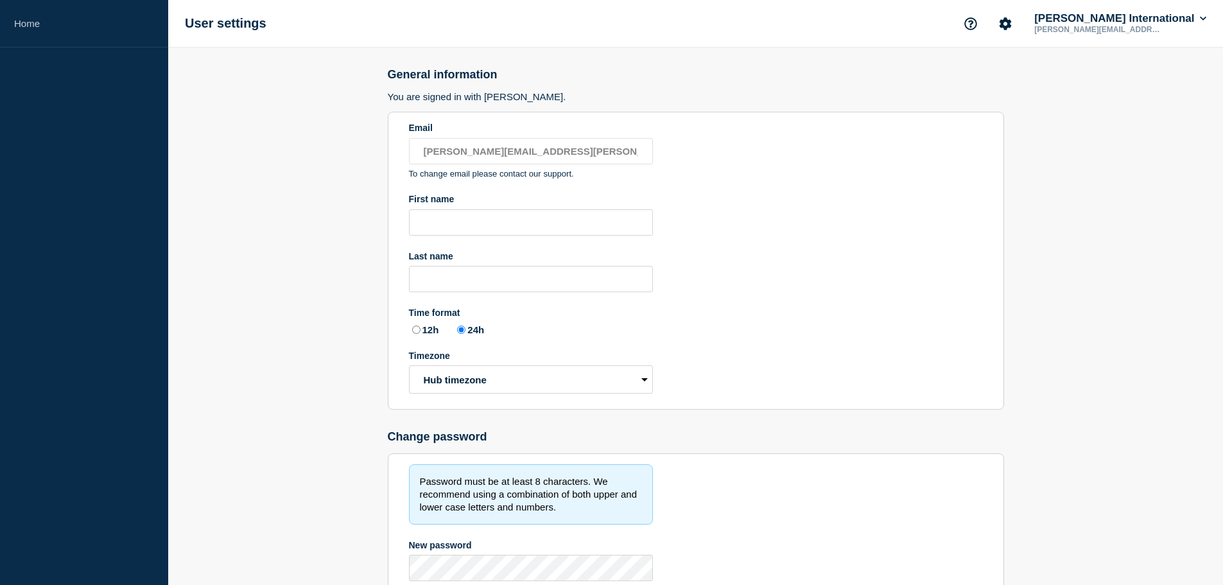 The image size is (1223, 585). I want to click on label: 24h, so click(469, 329).